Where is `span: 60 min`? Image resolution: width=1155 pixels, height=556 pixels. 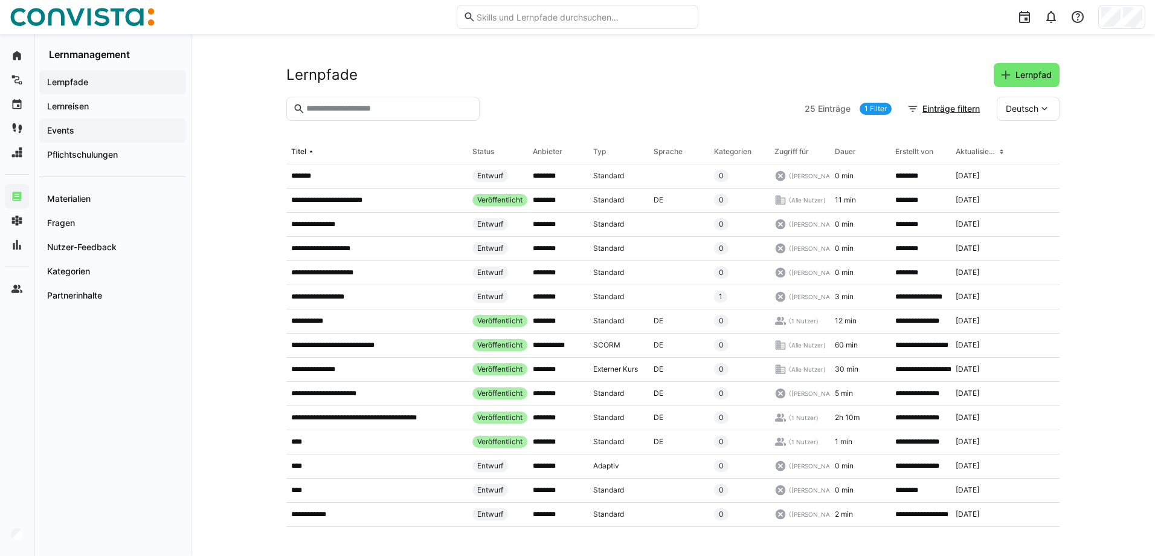 span: 60 min is located at coordinates (846, 345).